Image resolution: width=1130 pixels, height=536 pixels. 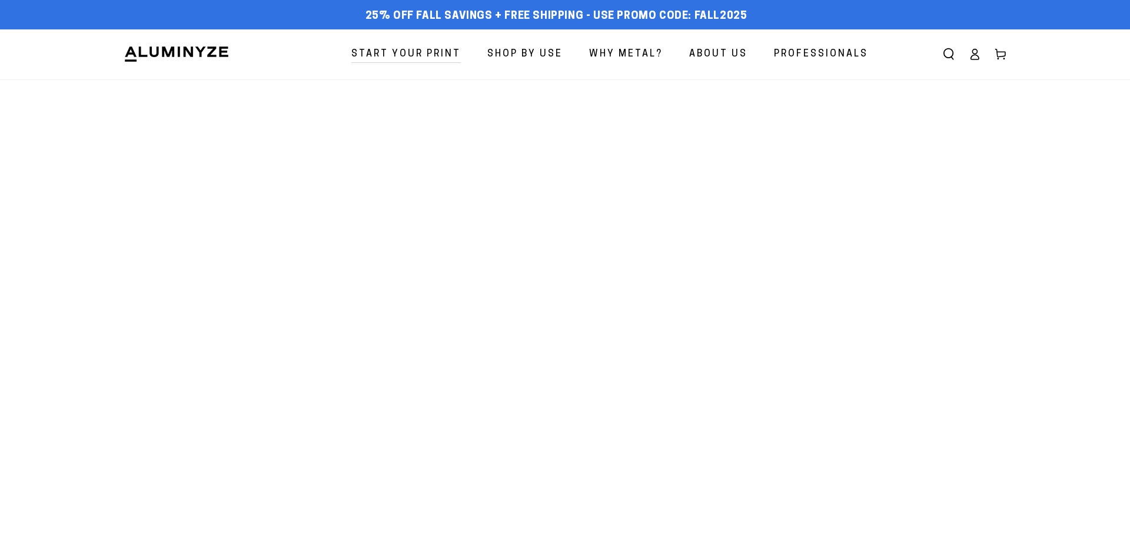 What do you see at coordinates (177, 54) in the screenshot?
I see `img: Aluminyze` at bounding box center [177, 54].